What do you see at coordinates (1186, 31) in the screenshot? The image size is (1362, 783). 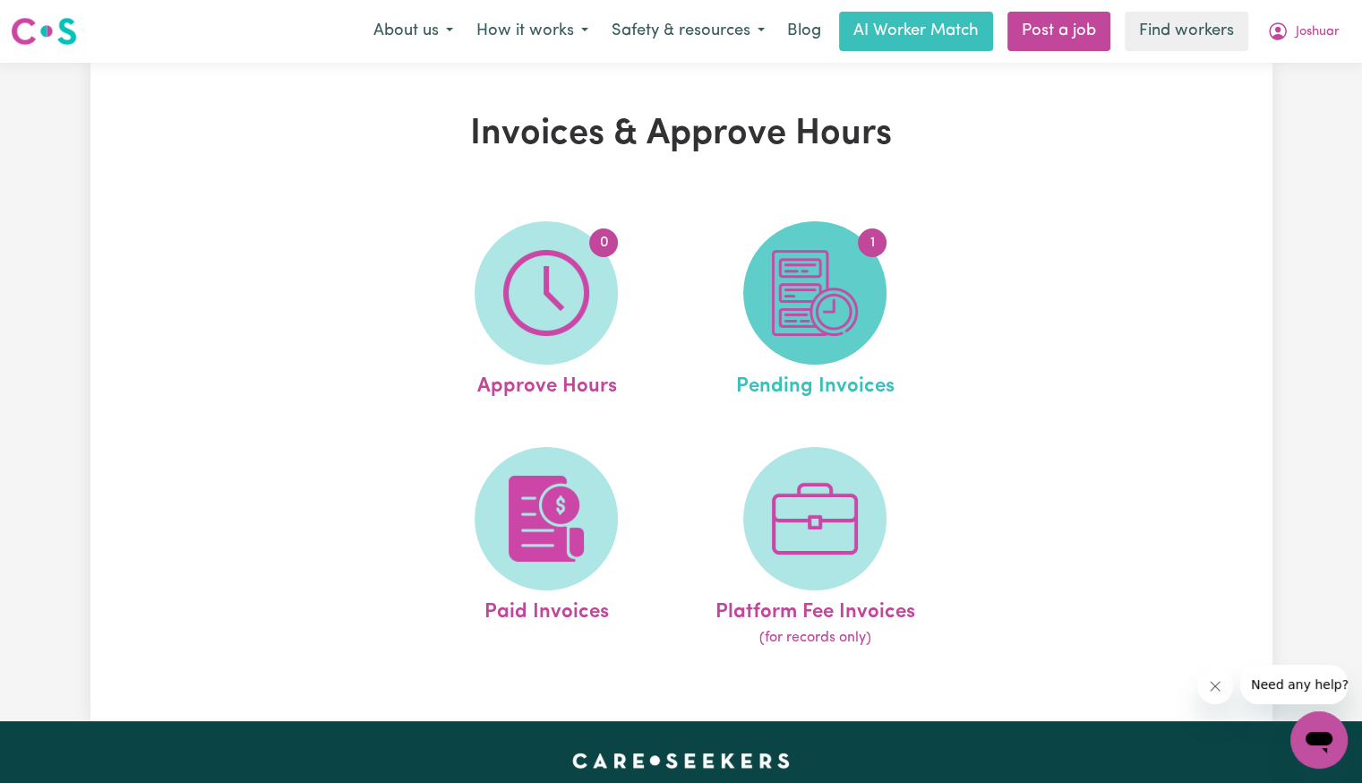 I see `a: Find workers` at bounding box center [1186, 31].